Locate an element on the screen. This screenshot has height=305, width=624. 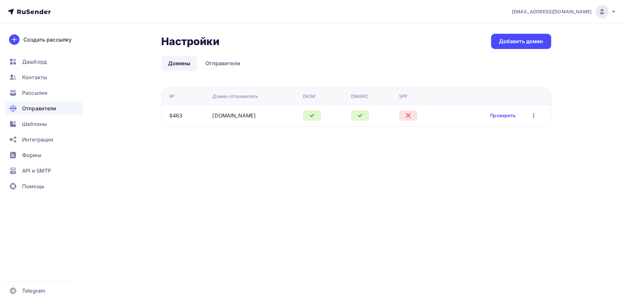
h2: Настройки is located at coordinates (190, 42).